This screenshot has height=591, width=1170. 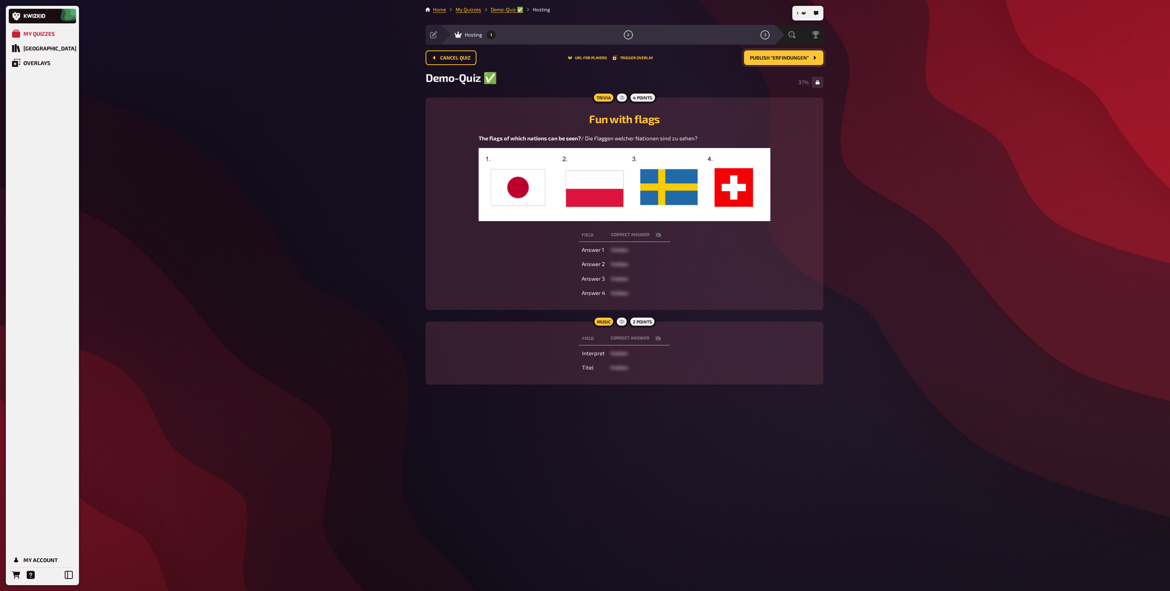 I want to click on button: Cancel Quiz, so click(x=451, y=58).